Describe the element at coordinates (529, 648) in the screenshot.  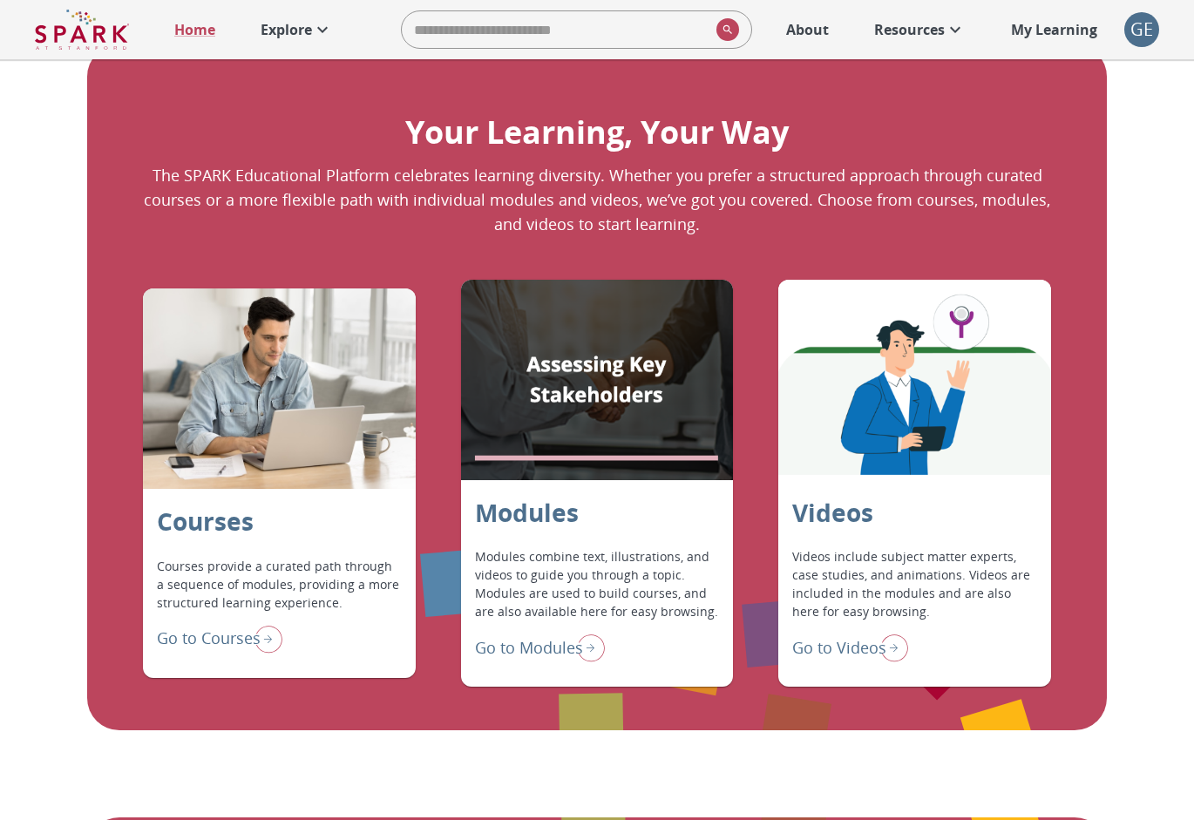
I see `p: Go to Modules` at that location.